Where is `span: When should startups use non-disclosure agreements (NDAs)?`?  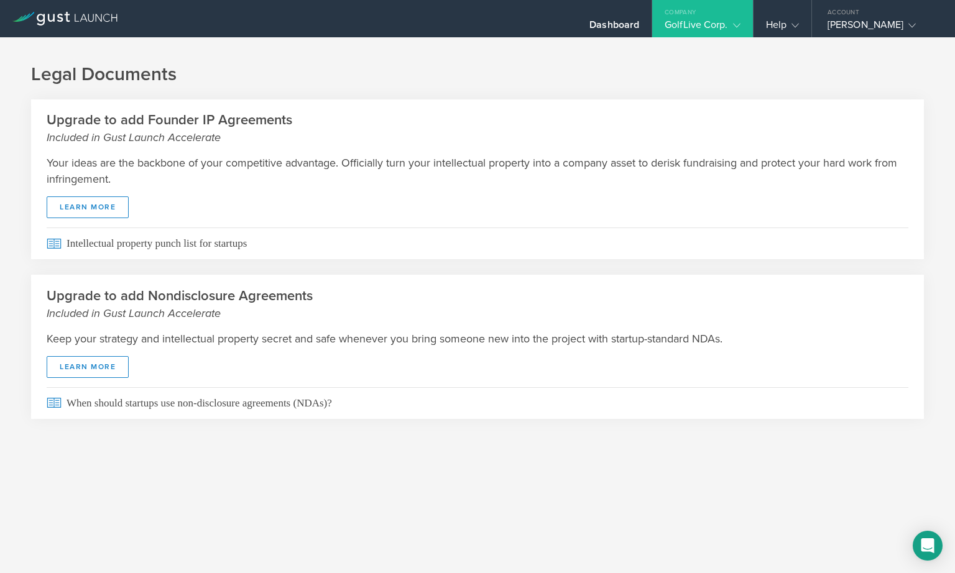 span: When should startups use non-disclosure agreements (NDAs)? is located at coordinates (478, 403).